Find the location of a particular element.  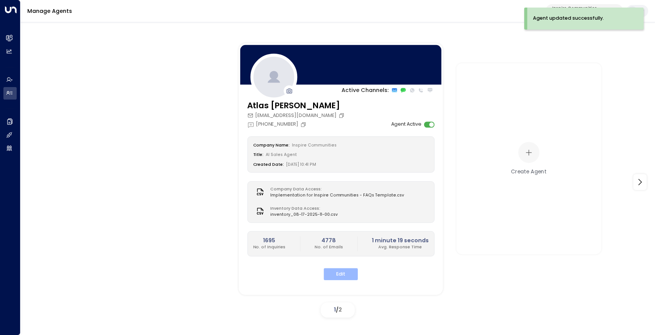

h2: 4778 is located at coordinates (329, 241).